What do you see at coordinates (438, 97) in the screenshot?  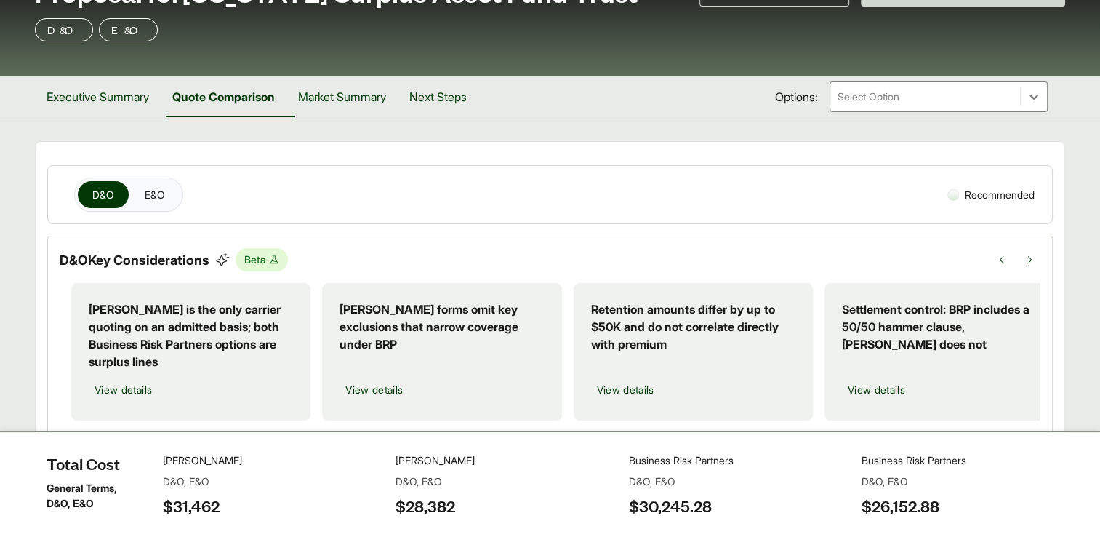 I see `button: Next Steps` at bounding box center [438, 97].